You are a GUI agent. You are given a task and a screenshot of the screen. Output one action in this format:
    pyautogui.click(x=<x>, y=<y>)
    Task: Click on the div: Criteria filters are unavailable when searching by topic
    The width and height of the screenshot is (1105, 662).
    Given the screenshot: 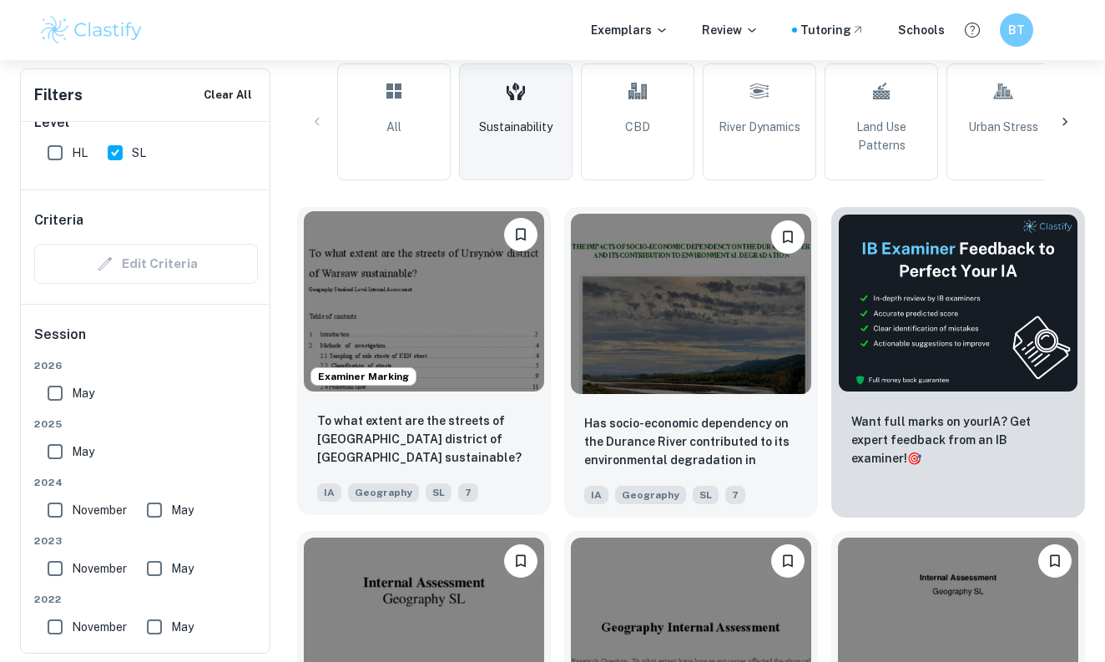 What is the action you would take?
    pyautogui.click(x=146, y=264)
    